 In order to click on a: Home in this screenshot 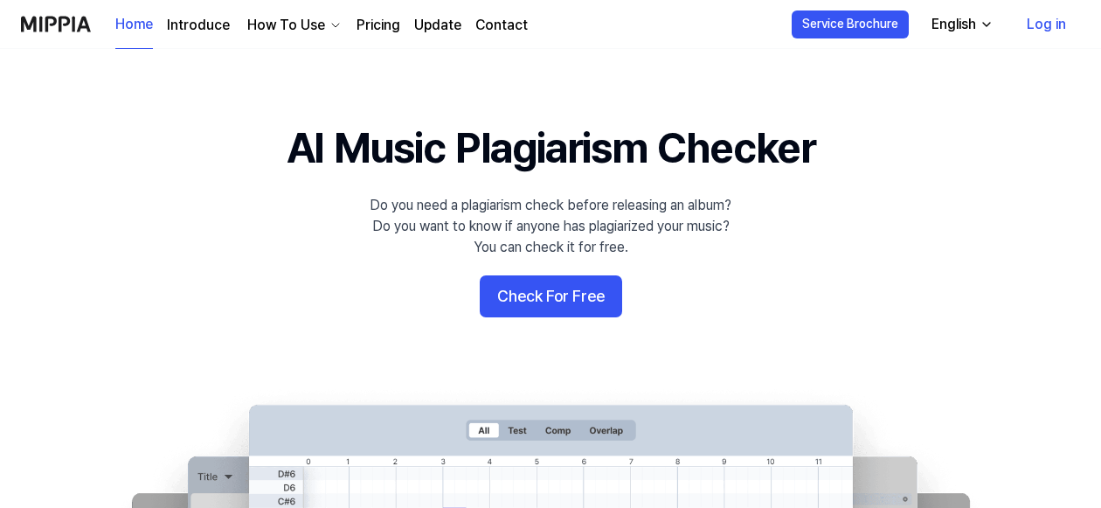, I will do `click(134, 24)`.